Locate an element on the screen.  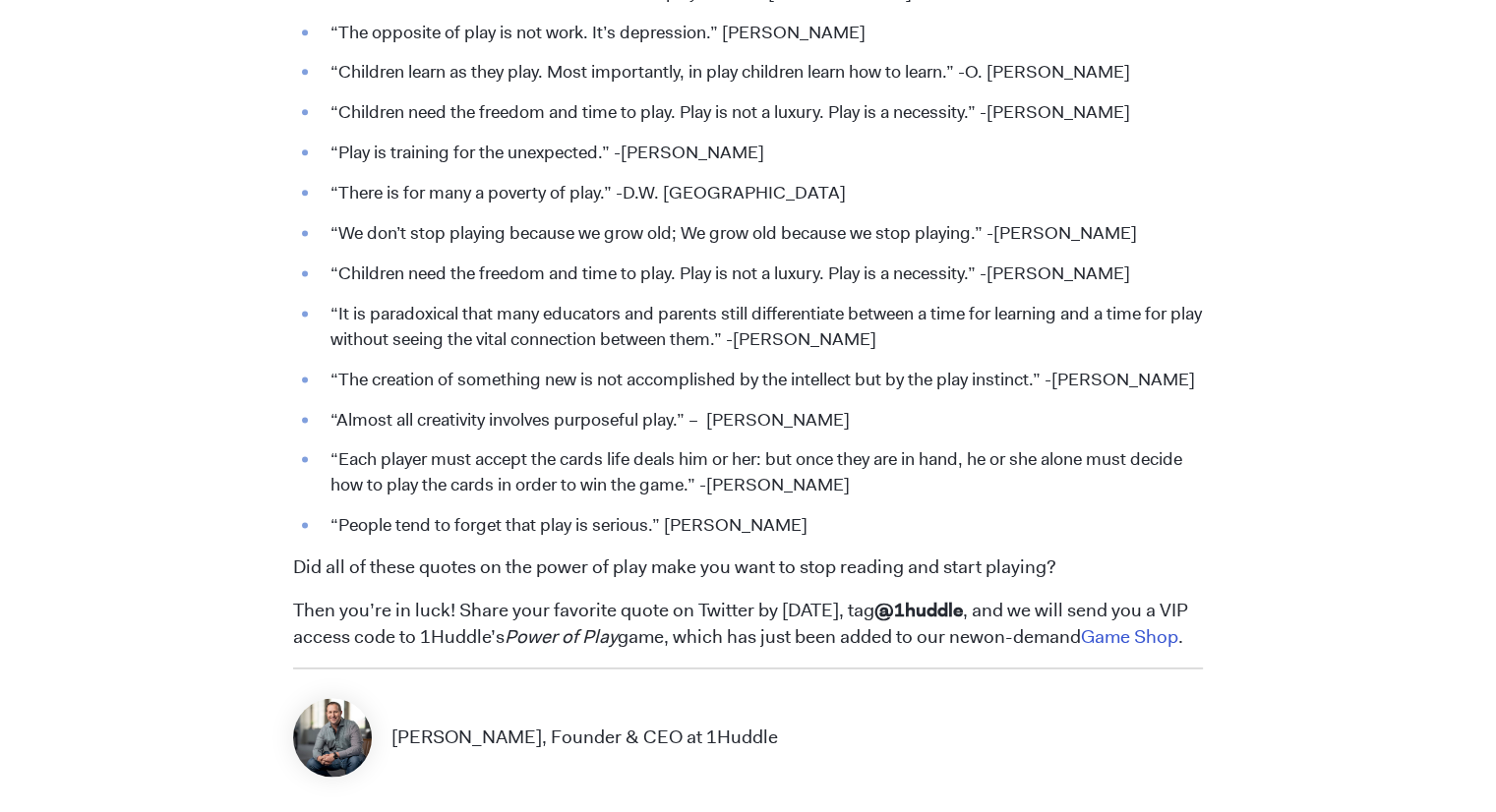
p: Did all of these quotes on the power of play make you want to stop reading and start playing? is located at coordinates (748, 567).